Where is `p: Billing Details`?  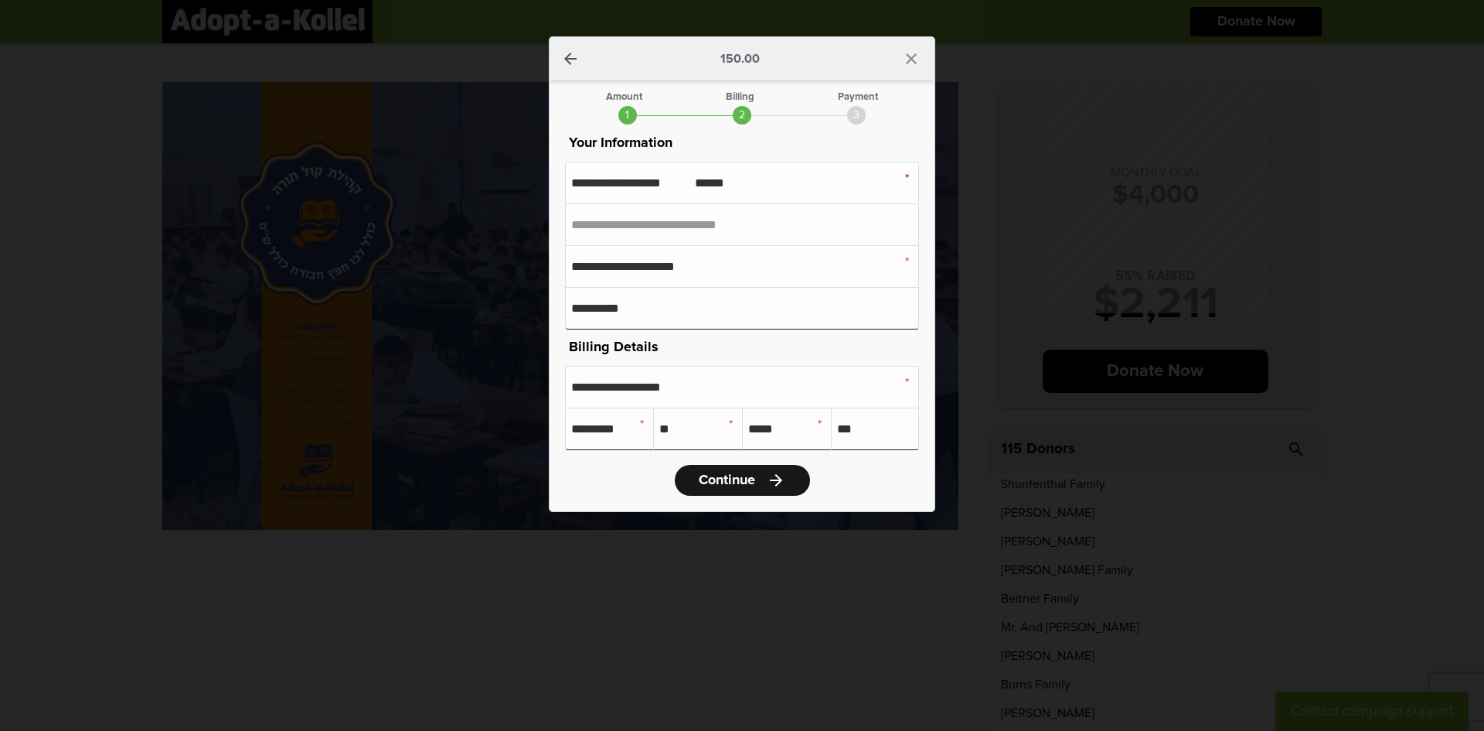
p: Billing Details is located at coordinates (742, 347).